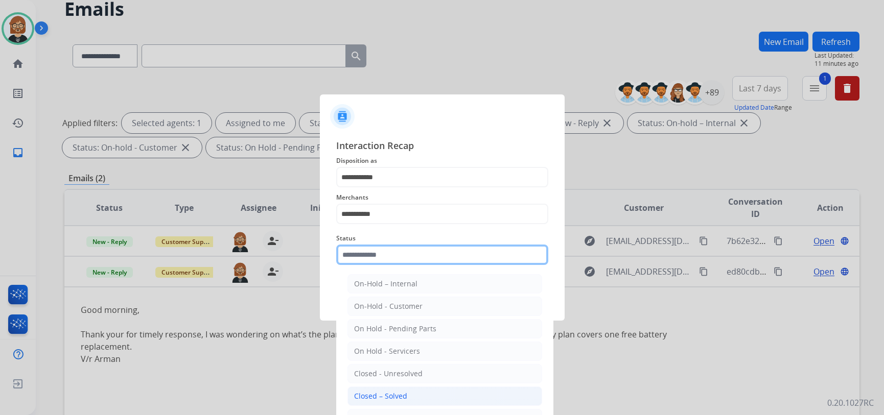  I want to click on img: contactIcon, so click(342, 116).